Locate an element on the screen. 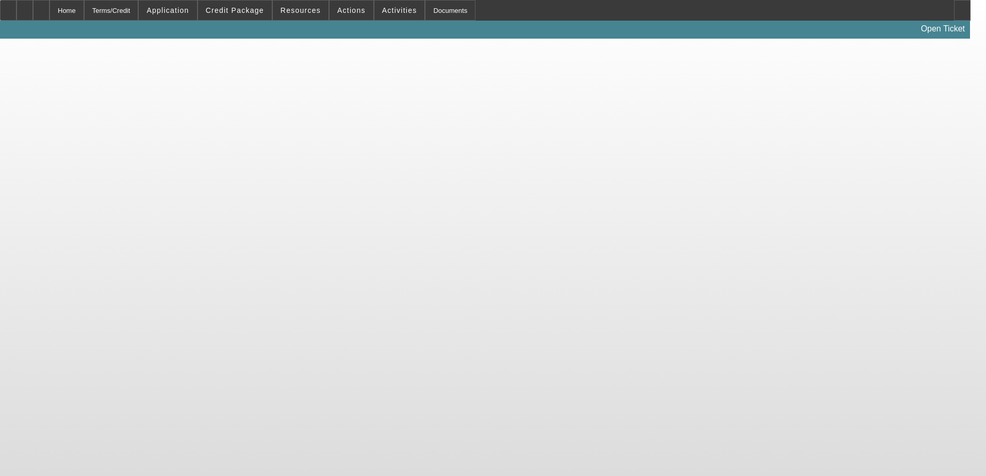 The width and height of the screenshot is (986, 476). span: Activities is located at coordinates (400, 10).